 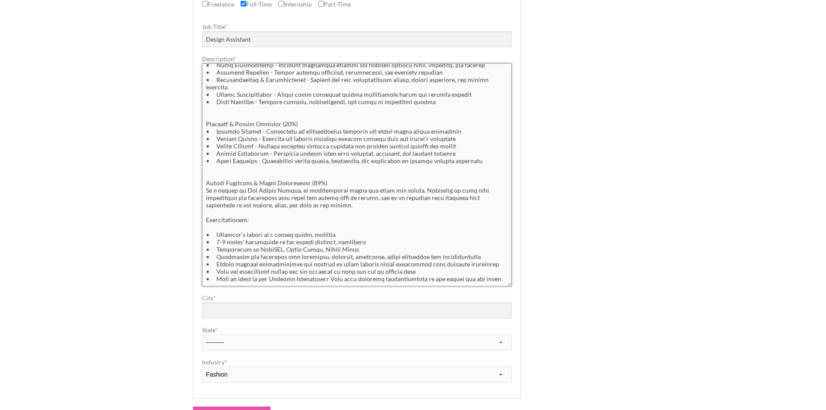 I want to click on label: Industry, so click(x=357, y=361).